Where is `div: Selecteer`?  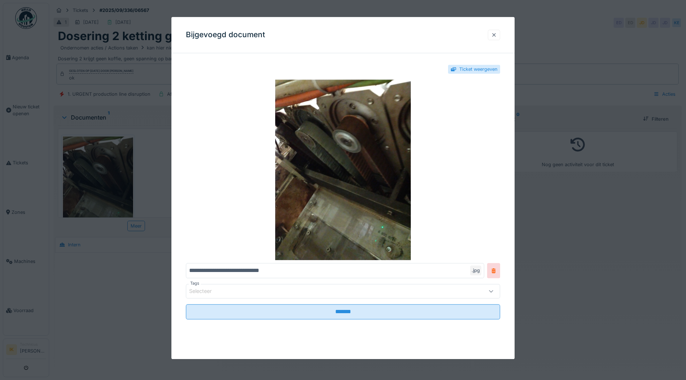
div: Selecteer is located at coordinates (205, 292).